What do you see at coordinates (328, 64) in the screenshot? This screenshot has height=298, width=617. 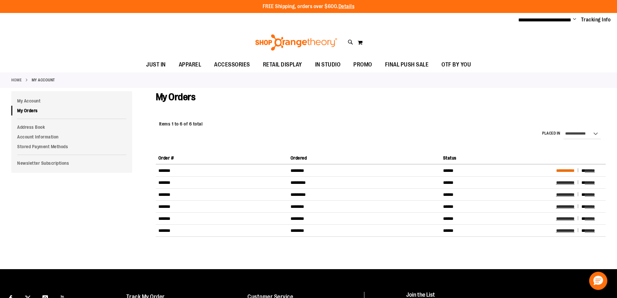 I see `span: IN STUDIO` at bounding box center [328, 64].